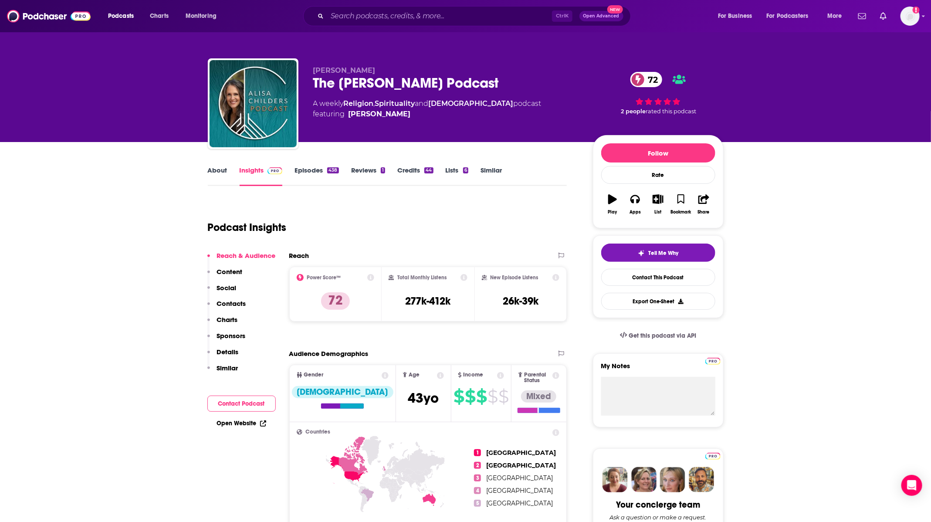 The image size is (931, 522). I want to click on a: Episodes438, so click(316, 176).